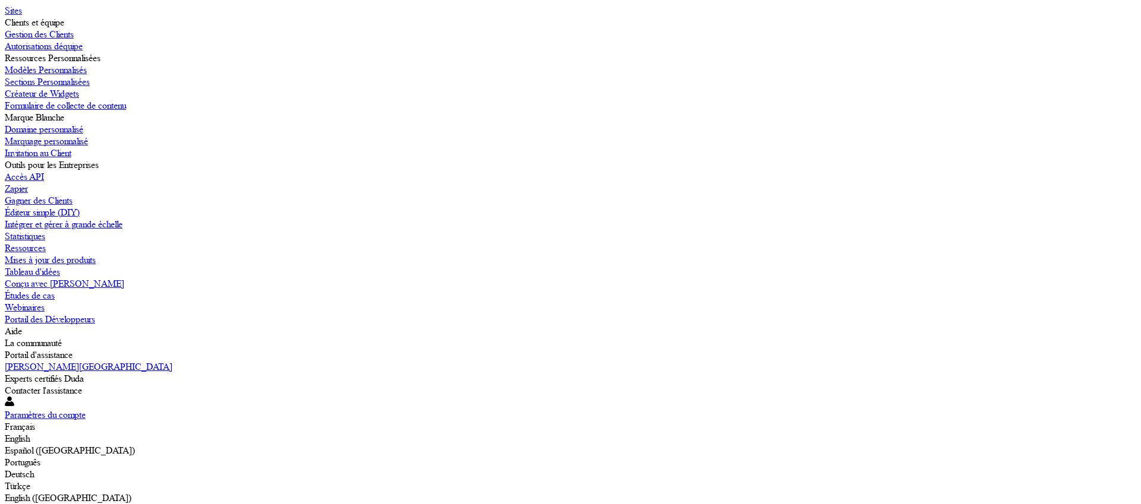  Describe the element at coordinates (25, 236) in the screenshot. I see `a: Statistiques` at that location.